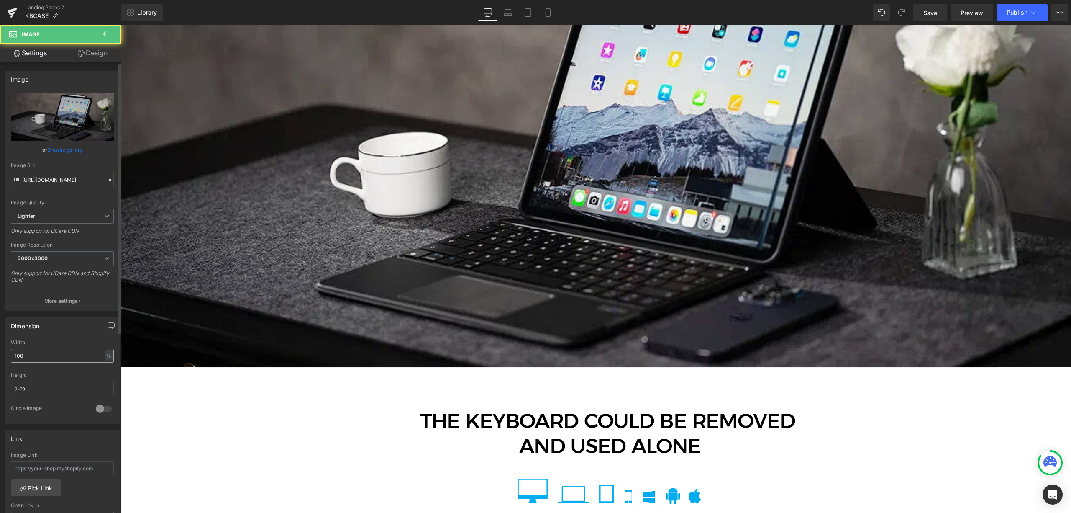  I want to click on div: Width, so click(62, 342).